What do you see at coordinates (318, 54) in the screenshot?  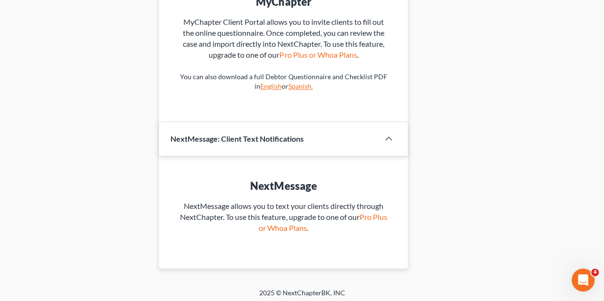 I see `a: Pro Plus or Whoa Plans` at bounding box center [318, 54].